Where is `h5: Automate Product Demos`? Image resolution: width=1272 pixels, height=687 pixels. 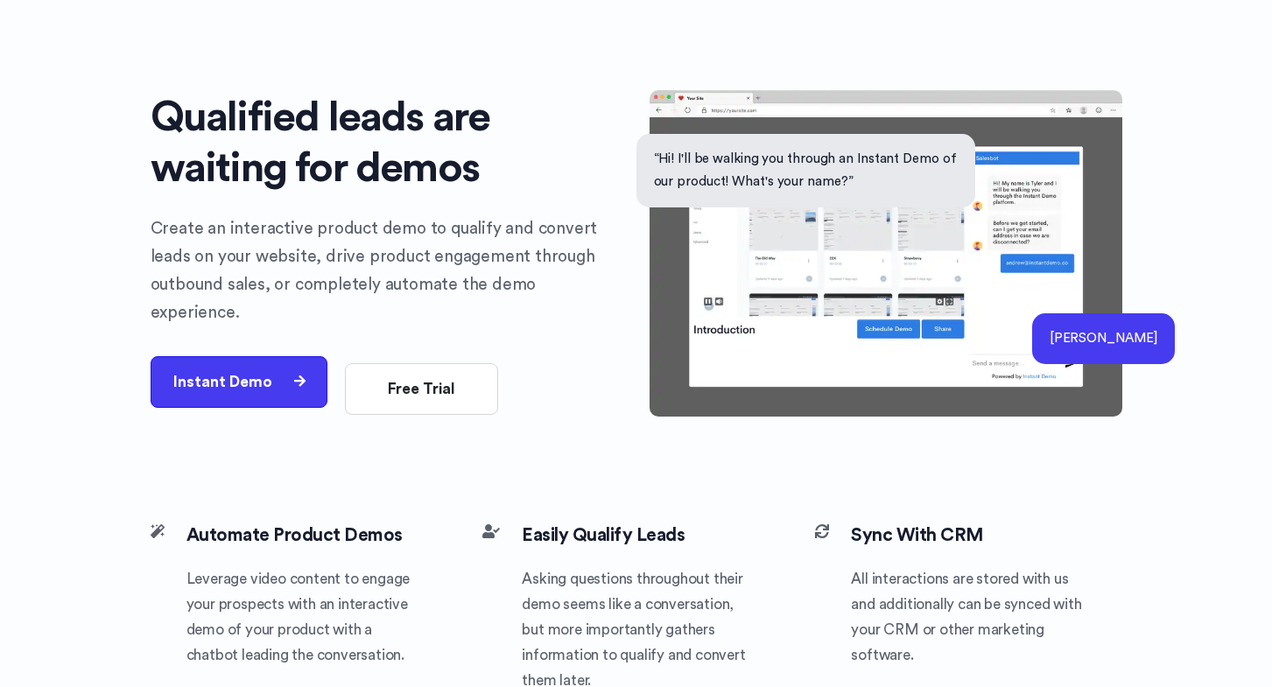 h5: Automate Product Demos is located at coordinates (302, 536).